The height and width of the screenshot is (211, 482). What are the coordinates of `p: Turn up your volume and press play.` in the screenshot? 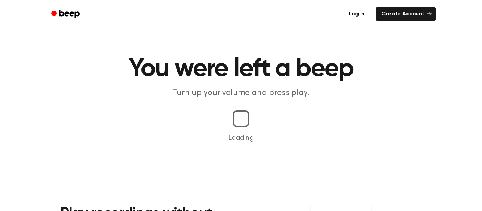 It's located at (241, 93).